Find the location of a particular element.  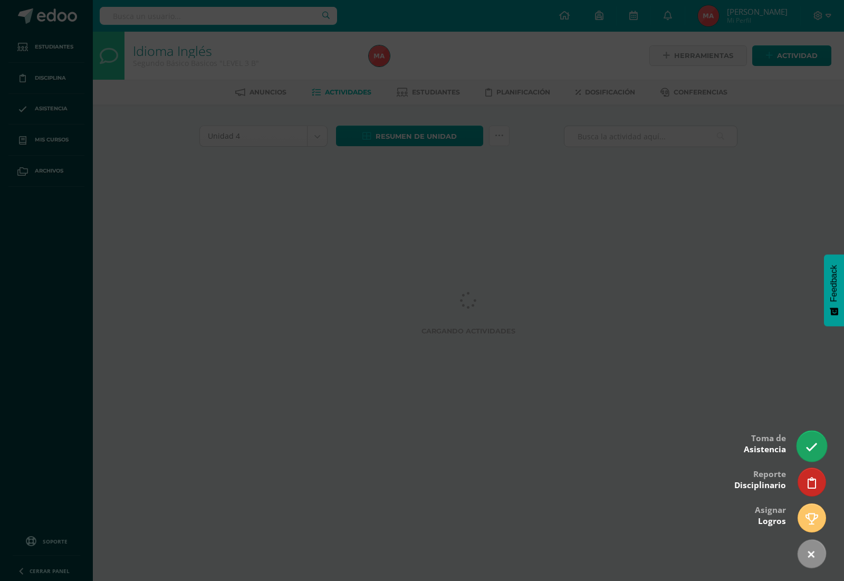

span: Logros is located at coordinates (771, 520).